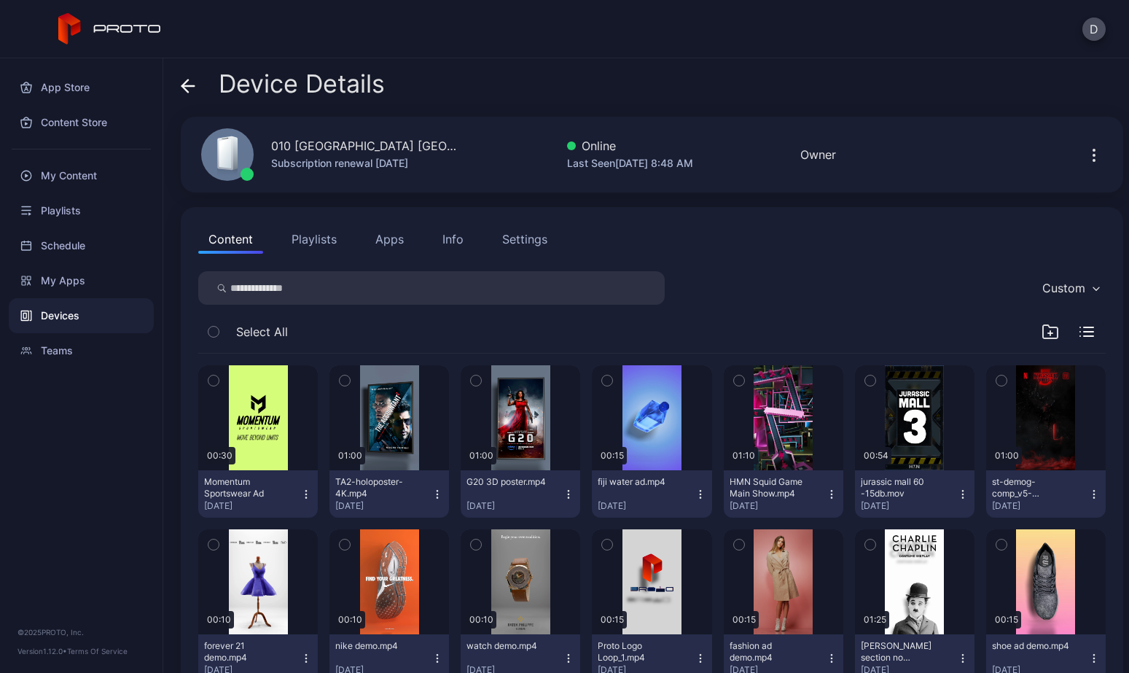  I want to click on span: Select All, so click(262, 332).